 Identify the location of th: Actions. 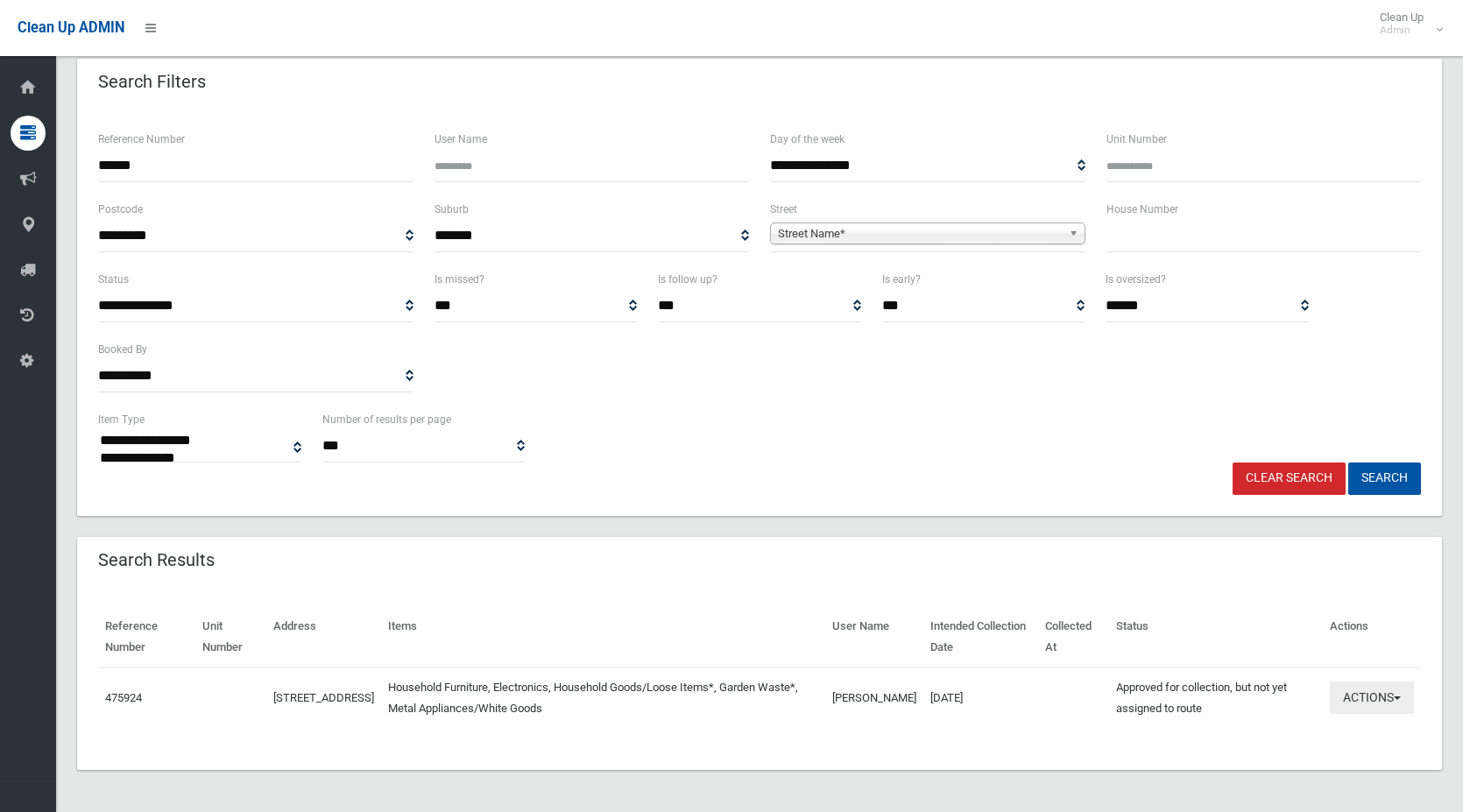
(1373, 636).